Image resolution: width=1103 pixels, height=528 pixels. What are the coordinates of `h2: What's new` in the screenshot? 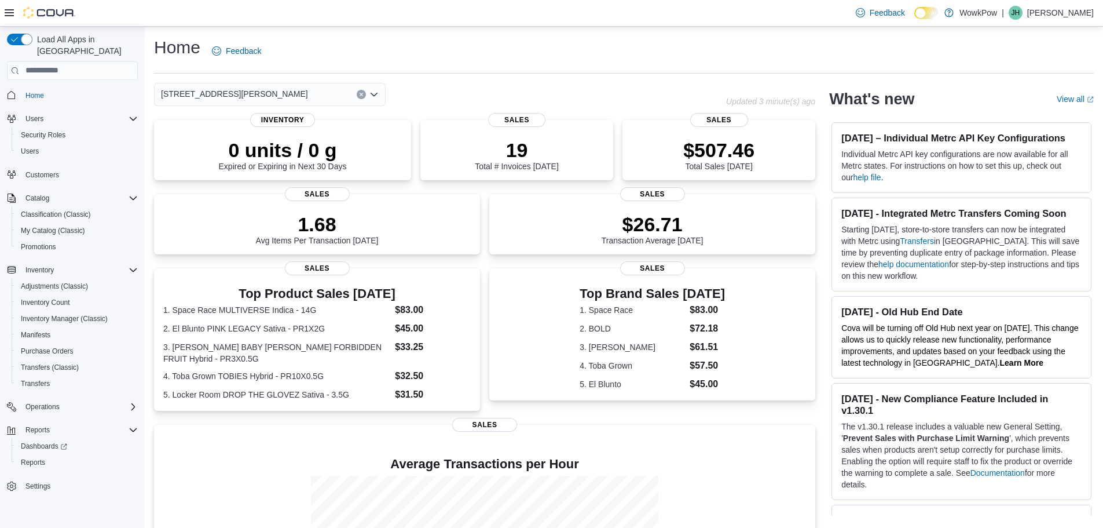 It's located at (872, 99).